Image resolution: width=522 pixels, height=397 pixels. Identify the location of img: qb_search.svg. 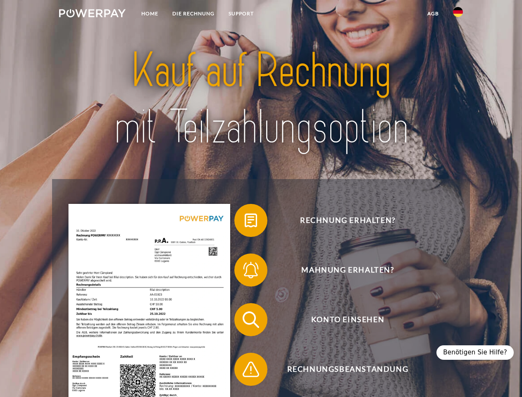
(251, 319).